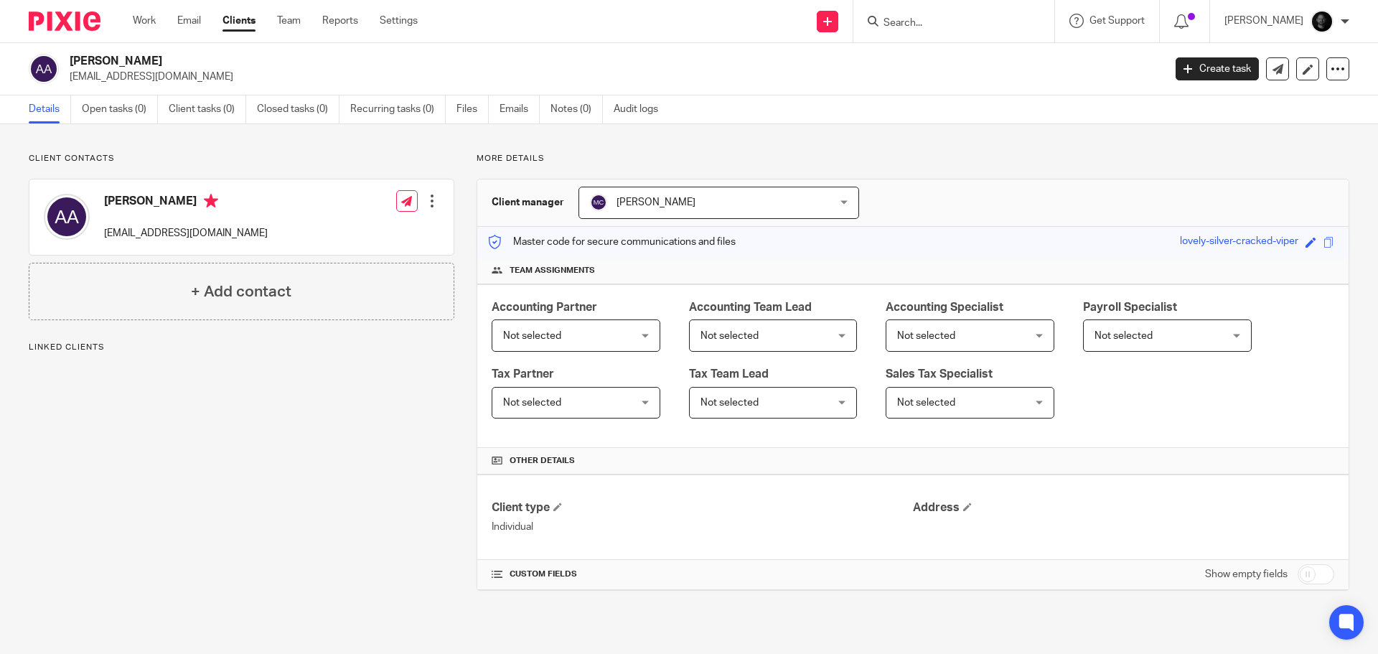  What do you see at coordinates (239, 21) in the screenshot?
I see `a: Clients` at bounding box center [239, 21].